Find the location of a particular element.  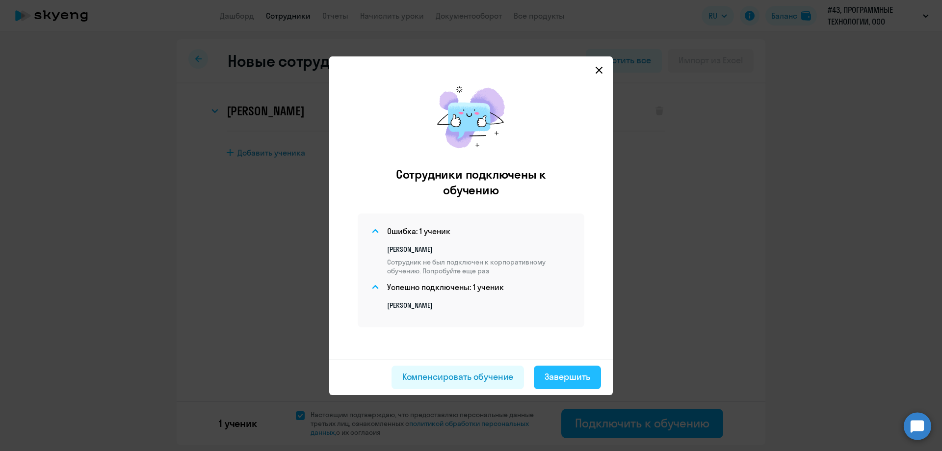

h2: Сотрудники подключены к обучению is located at coordinates (471, 182).